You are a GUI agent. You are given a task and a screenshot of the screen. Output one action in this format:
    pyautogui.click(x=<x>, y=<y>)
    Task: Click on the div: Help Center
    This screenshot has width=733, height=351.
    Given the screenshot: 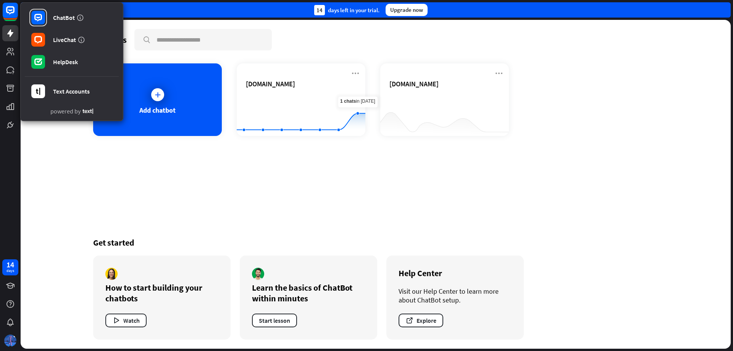 What is the action you would take?
    pyautogui.click(x=455, y=273)
    